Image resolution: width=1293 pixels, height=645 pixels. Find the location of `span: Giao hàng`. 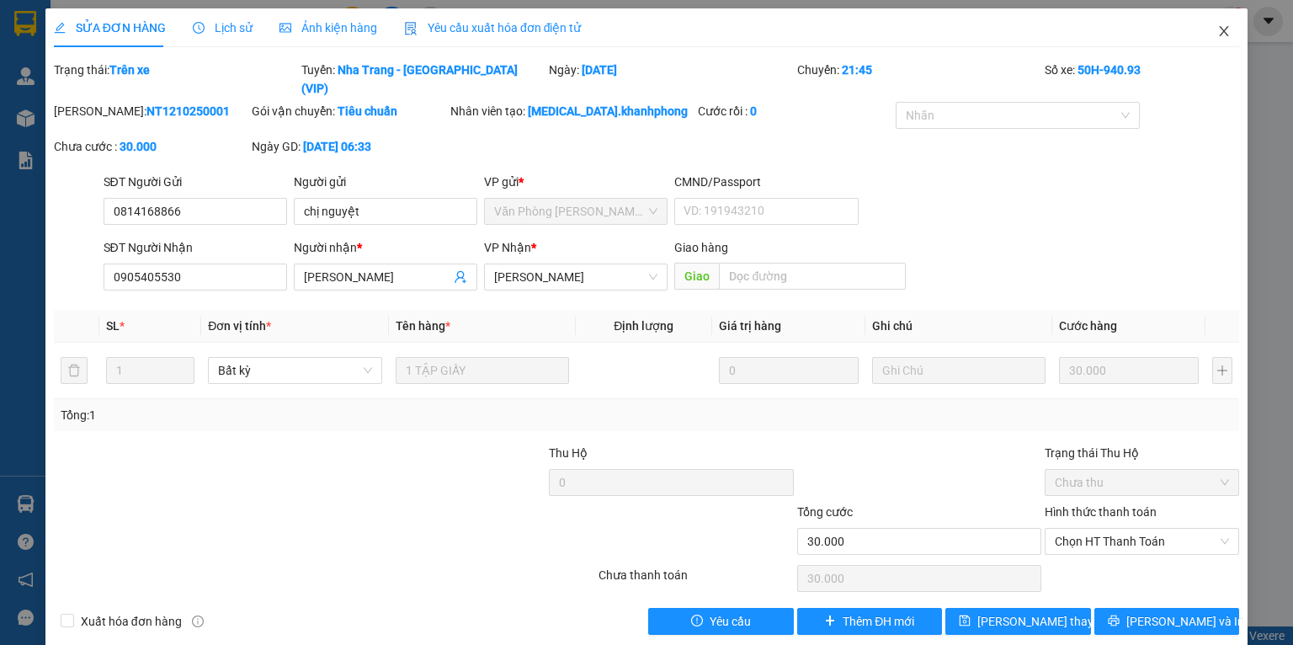

span: Giao hàng is located at coordinates (701, 247).